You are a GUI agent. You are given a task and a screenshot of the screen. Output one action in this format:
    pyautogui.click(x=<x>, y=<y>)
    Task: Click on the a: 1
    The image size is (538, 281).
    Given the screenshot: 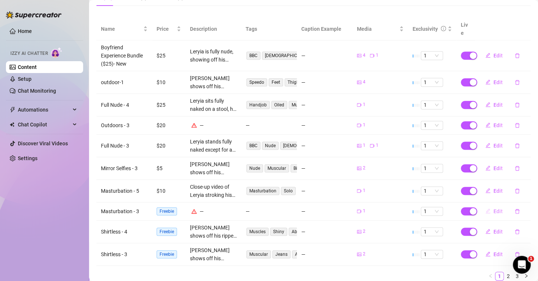 What is the action you would take?
    pyautogui.click(x=500, y=276)
    